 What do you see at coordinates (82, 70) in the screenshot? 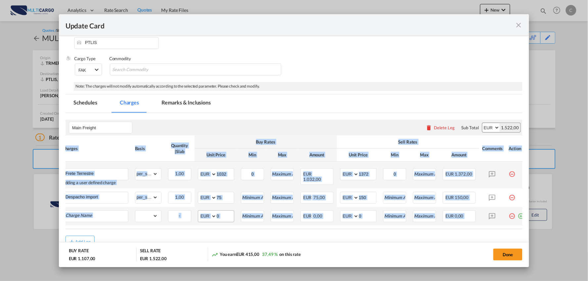
I see `div: FAK` at bounding box center [82, 70].